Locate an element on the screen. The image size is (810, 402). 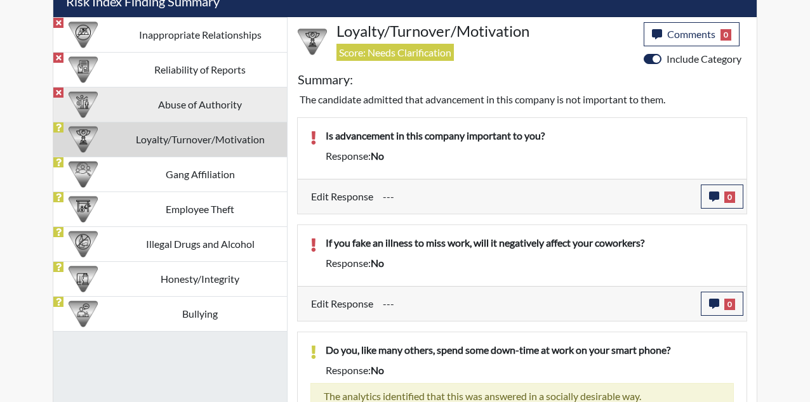
img: CATEGORY%20ICON-14.139f8ef7.png is located at coordinates (83, 35).